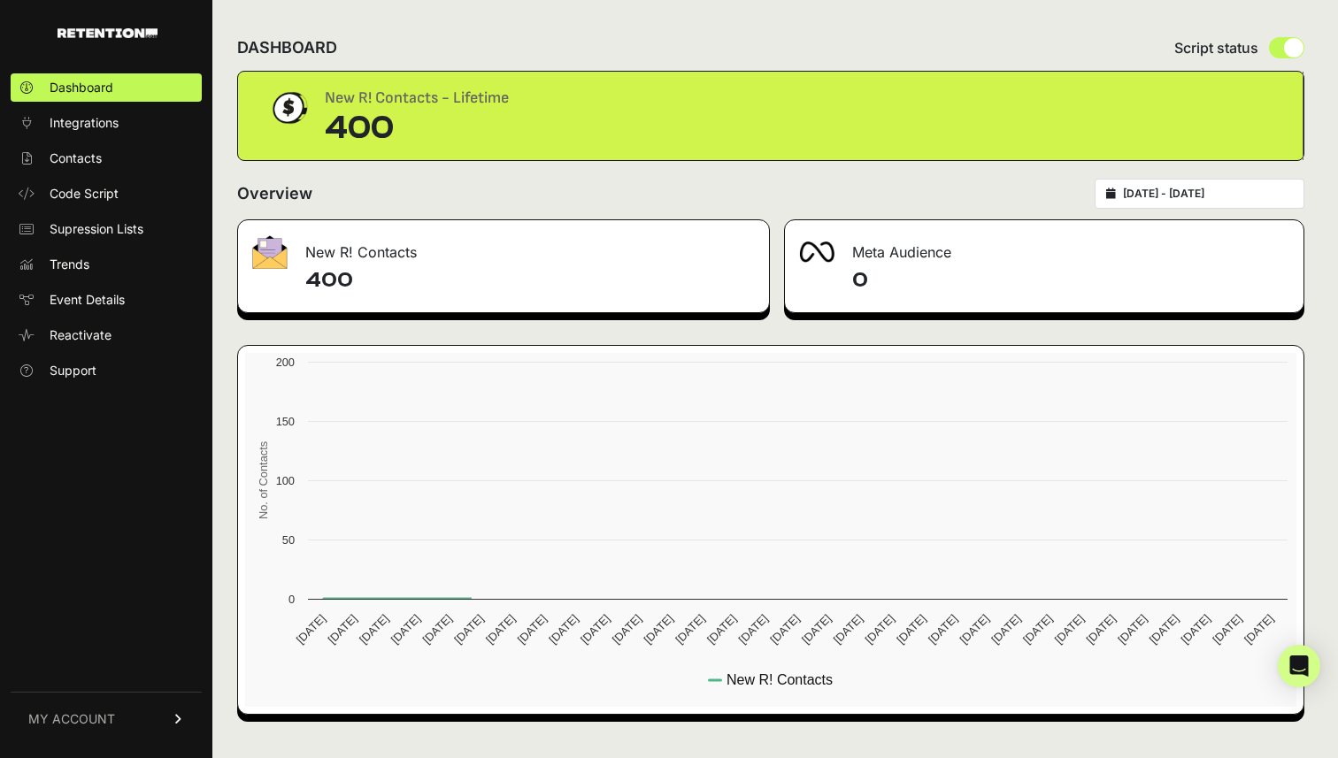 The image size is (1338, 758). What do you see at coordinates (504, 247) in the screenshot?
I see `div: New R! Contacts` at bounding box center [504, 247].